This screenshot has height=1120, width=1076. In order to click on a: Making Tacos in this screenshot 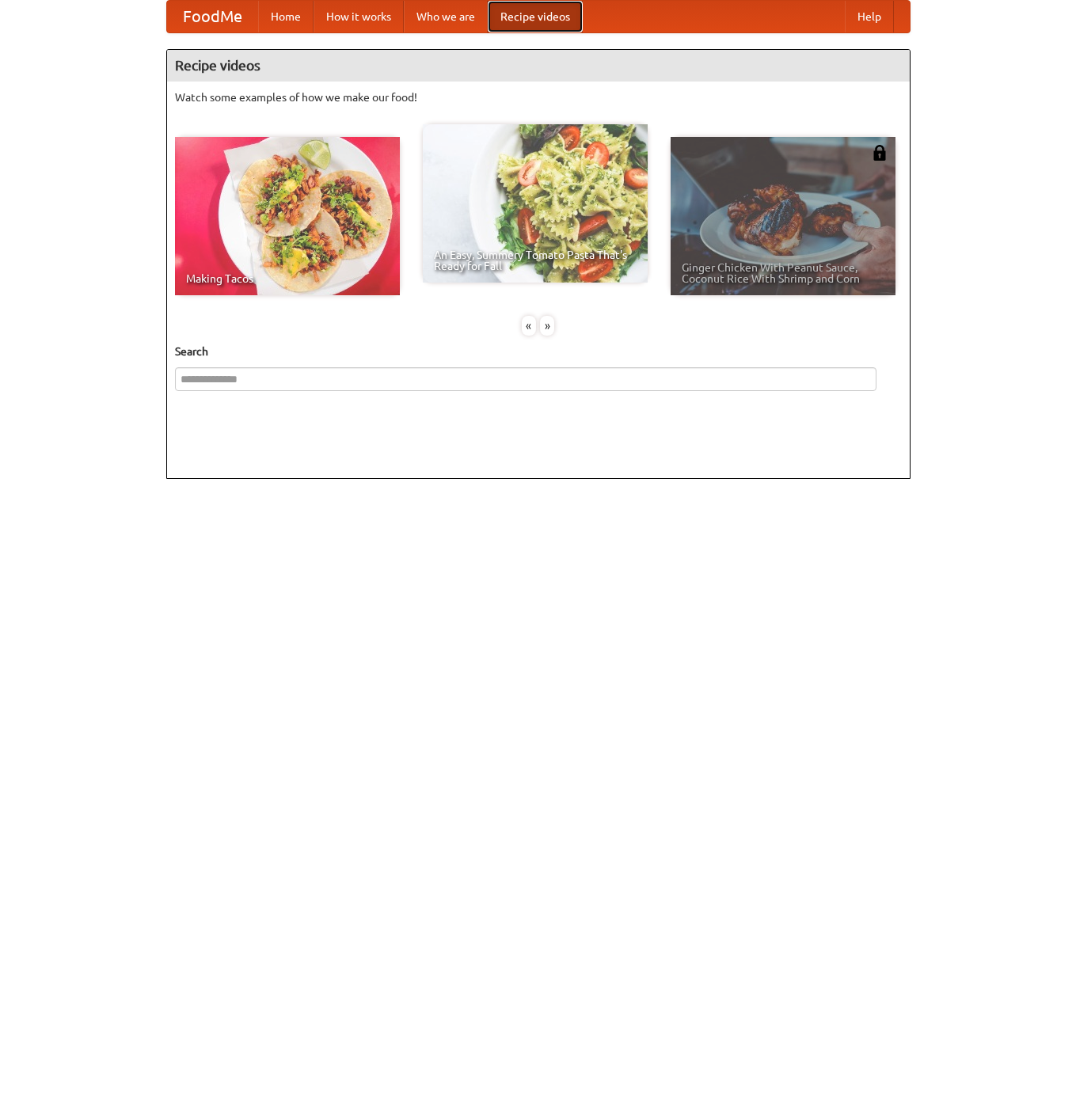, I will do `click(288, 216)`.